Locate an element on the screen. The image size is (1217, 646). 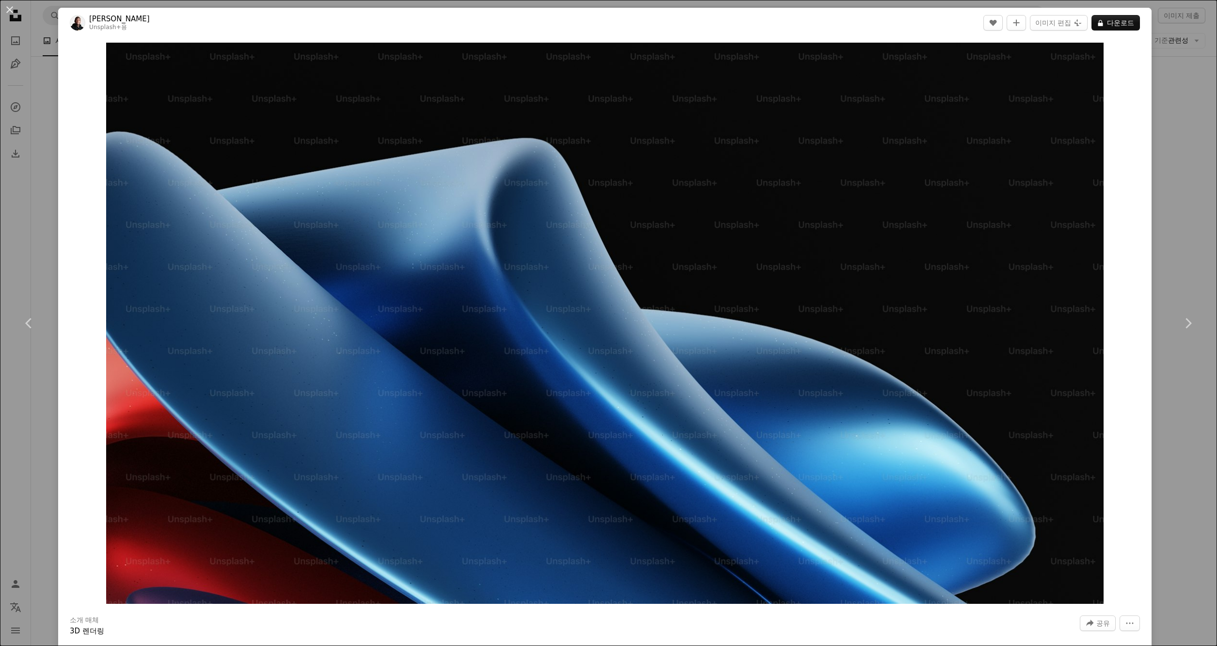
img: Philip Oroni의 프로필로 이동 is located at coordinates (78, 23).